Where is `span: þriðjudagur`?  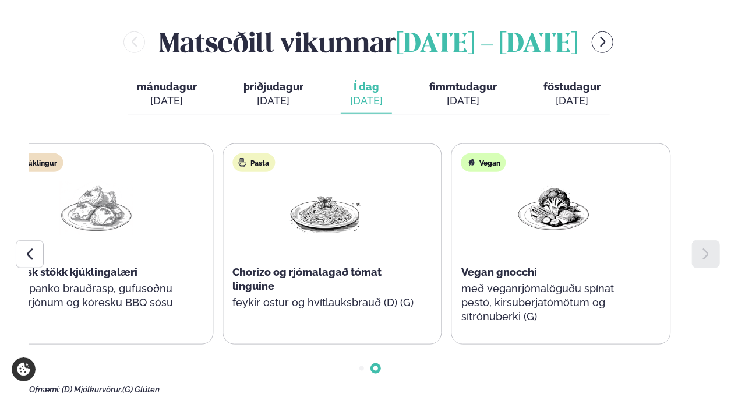
span: þriðjudagur is located at coordinates (273, 86).